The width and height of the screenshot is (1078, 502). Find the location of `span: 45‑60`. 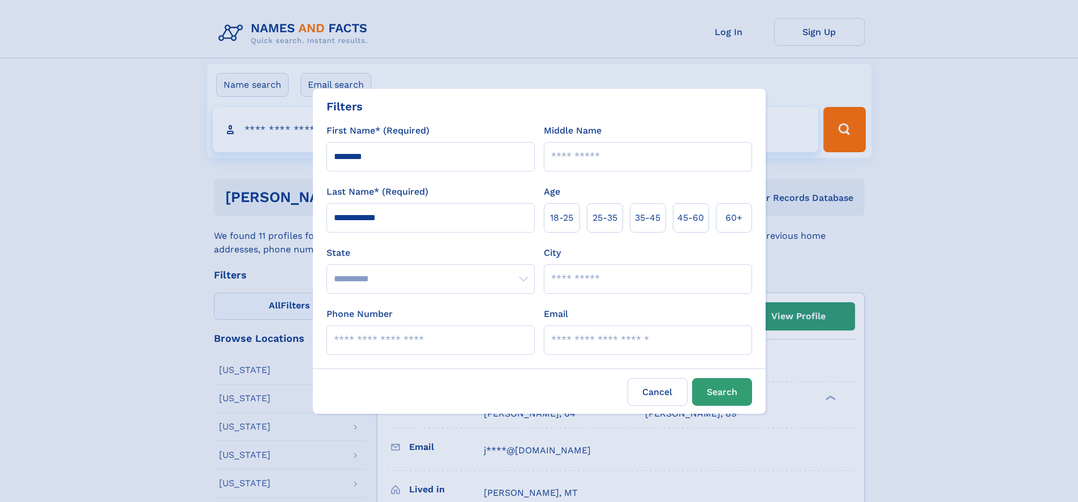

span: 45‑60 is located at coordinates (690, 218).